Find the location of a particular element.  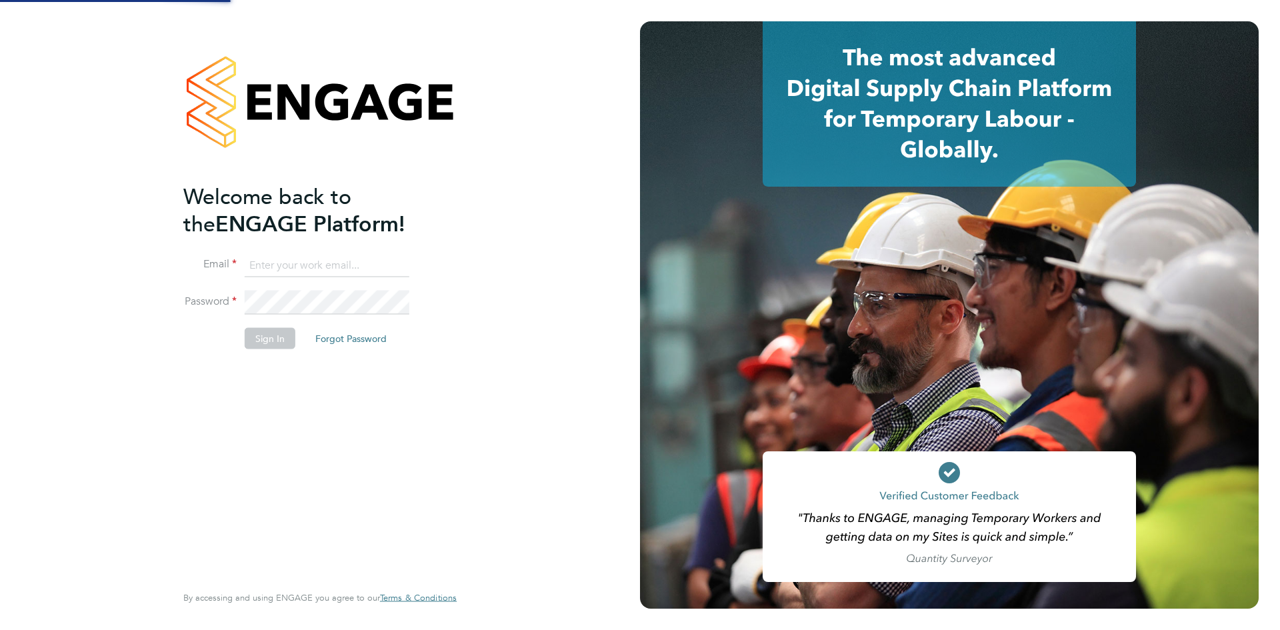

h2: ENGAGE Platform! is located at coordinates (313, 210).